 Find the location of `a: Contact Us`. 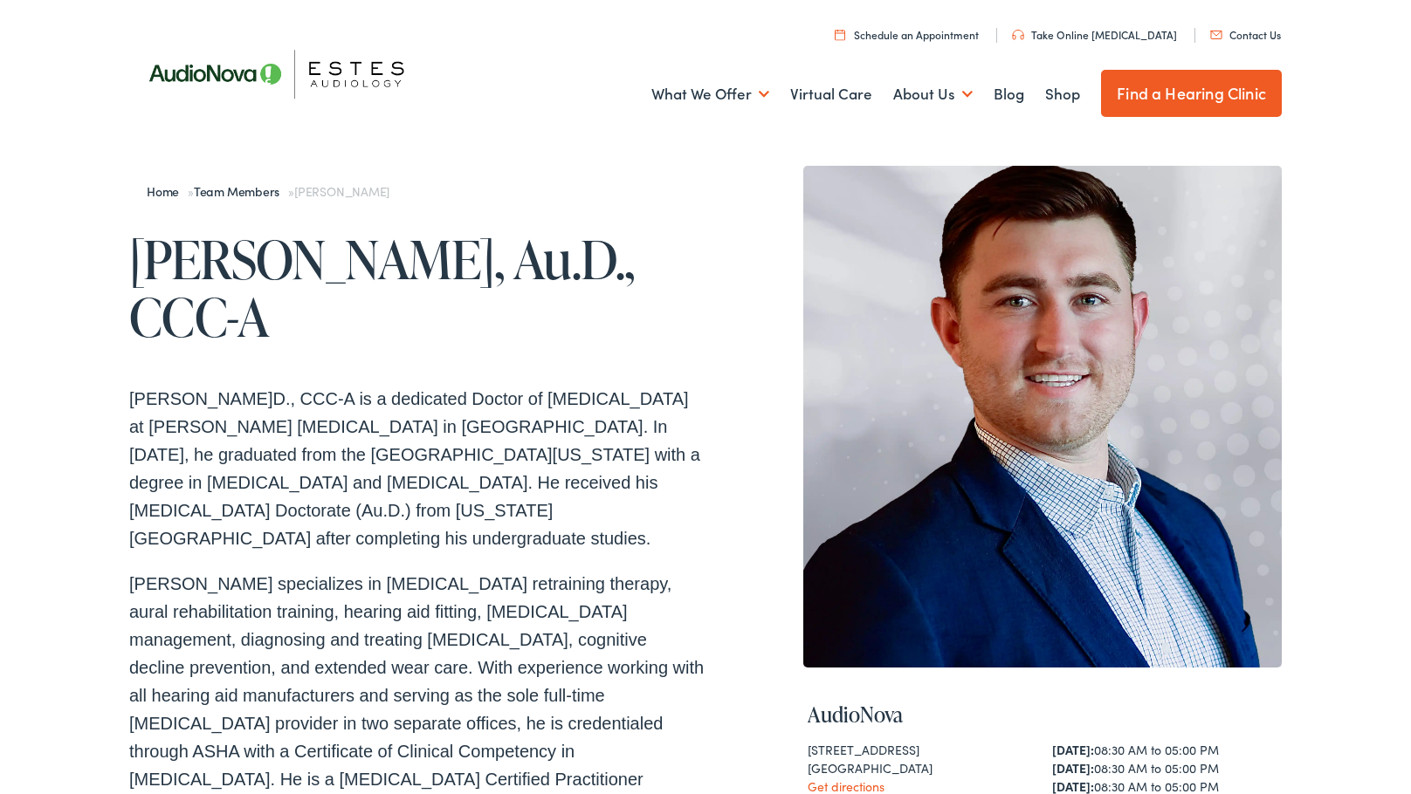

a: Contact Us is located at coordinates (1245, 34).